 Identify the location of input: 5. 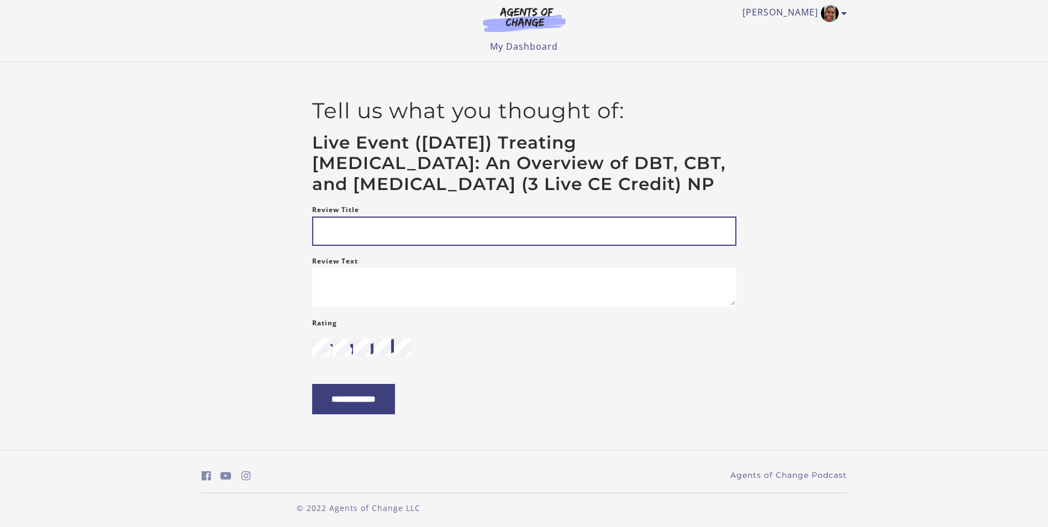
(403, 348).